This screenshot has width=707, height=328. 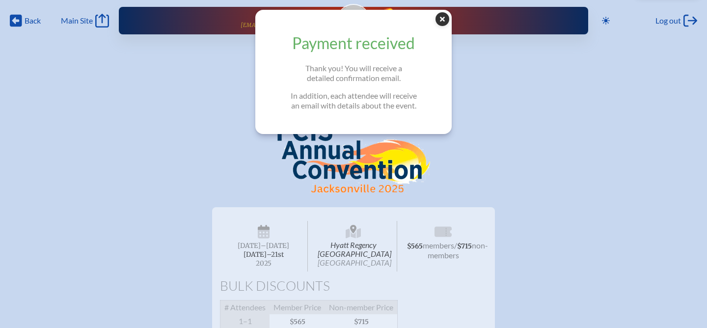 I want to click on h1: Payment received, so click(x=353, y=43).